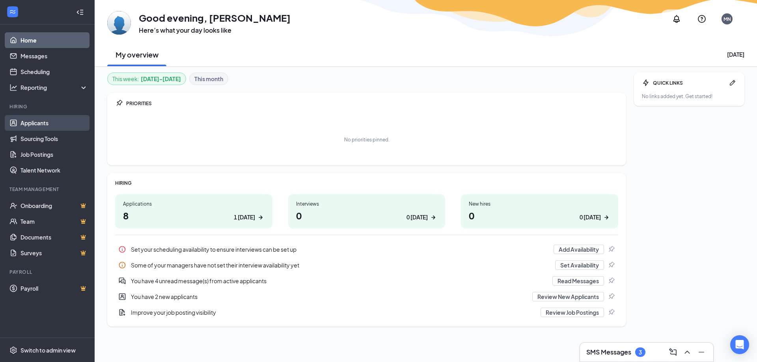 This screenshot has height=362, width=757. Describe the element at coordinates (640, 352) in the screenshot. I see `div: 3` at that location.